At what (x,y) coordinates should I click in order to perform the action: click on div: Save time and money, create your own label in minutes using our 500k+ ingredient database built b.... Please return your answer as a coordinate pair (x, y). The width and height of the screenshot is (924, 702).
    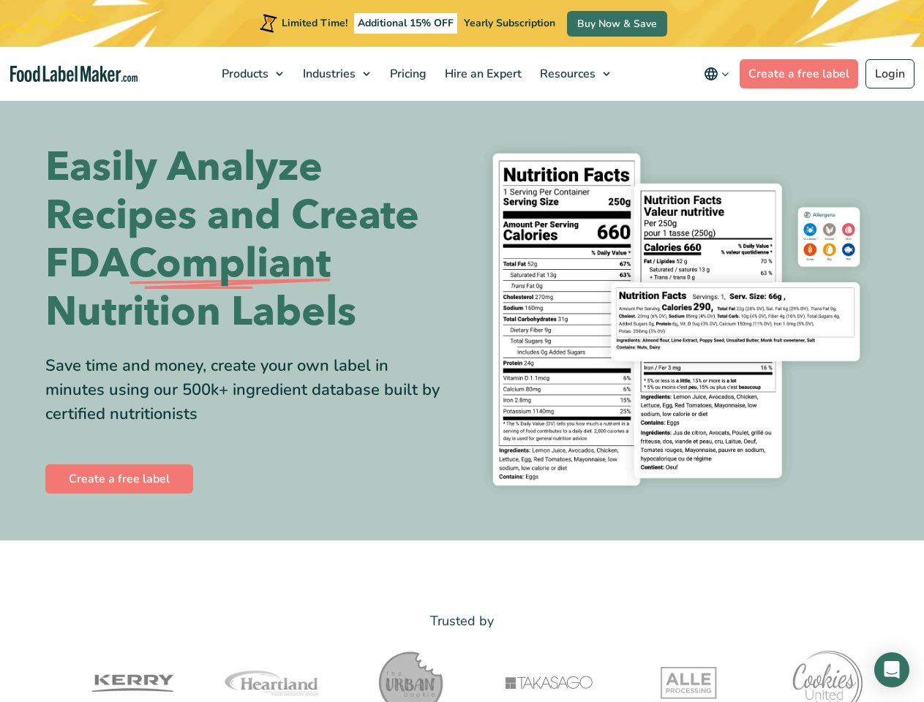
    Looking at the image, I should click on (248, 390).